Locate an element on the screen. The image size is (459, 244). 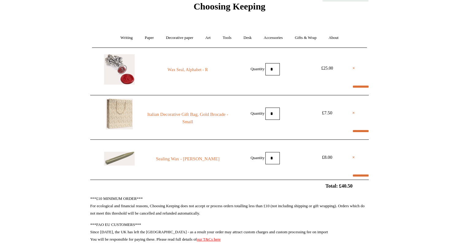
img: Italian Decorative Gift Bag, Gold Brocade - Small is located at coordinates (119, 114).